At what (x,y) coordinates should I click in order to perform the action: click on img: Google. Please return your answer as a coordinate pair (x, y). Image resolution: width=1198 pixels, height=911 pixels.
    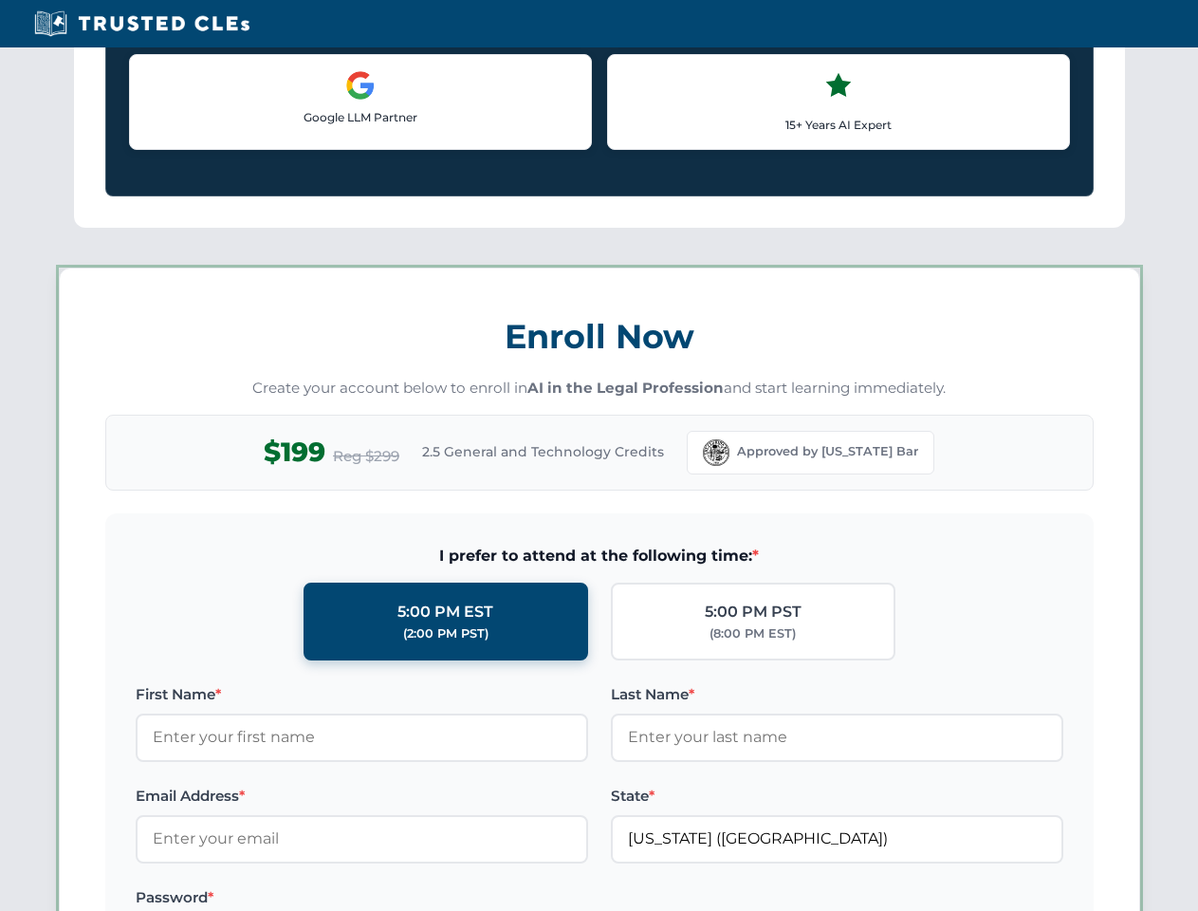
    Looking at the image, I should click on (360, 85).